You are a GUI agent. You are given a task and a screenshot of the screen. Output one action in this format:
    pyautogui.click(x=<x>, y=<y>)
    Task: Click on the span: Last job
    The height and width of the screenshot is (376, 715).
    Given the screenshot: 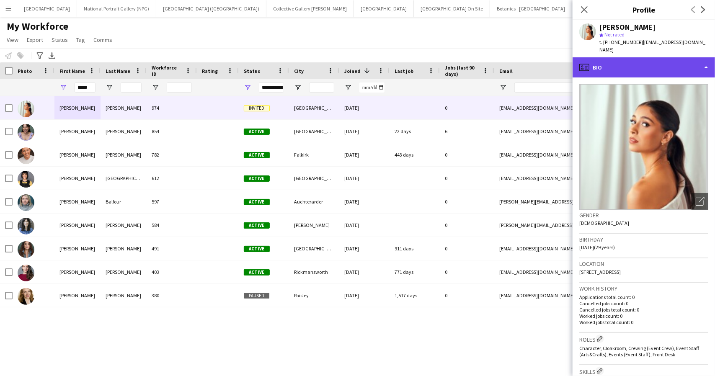 What is the action you would take?
    pyautogui.click(x=404, y=71)
    